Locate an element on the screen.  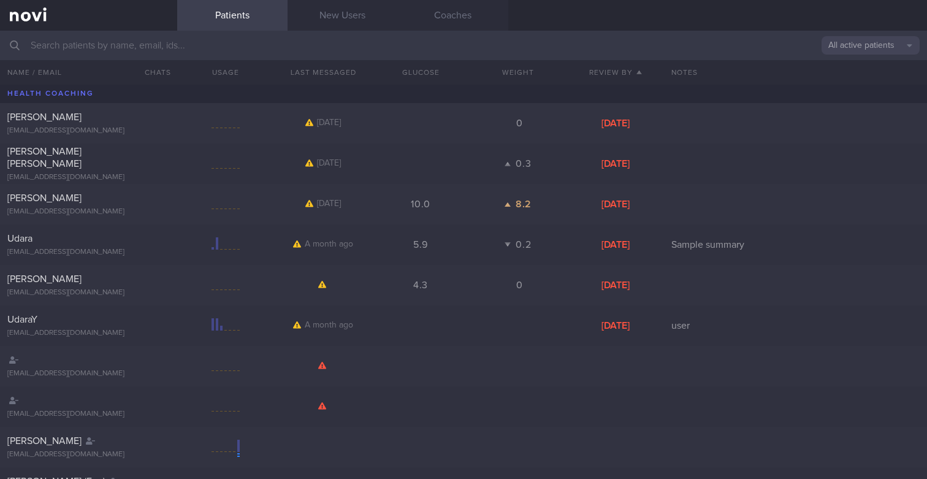
span: 5.9 is located at coordinates (421, 245).